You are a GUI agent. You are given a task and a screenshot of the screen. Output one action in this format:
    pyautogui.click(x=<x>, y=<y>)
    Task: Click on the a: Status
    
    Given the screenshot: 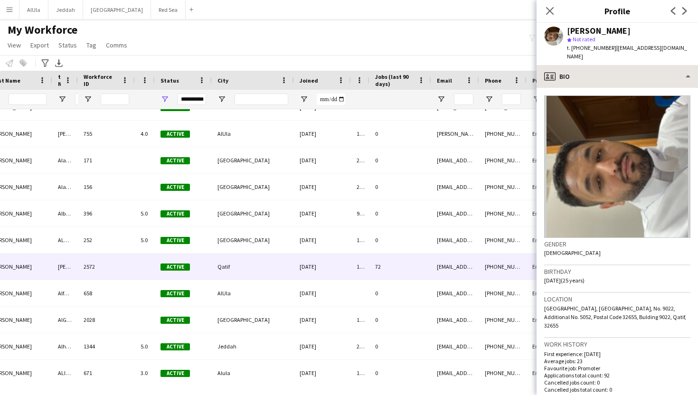 What is the action you would take?
    pyautogui.click(x=67, y=45)
    